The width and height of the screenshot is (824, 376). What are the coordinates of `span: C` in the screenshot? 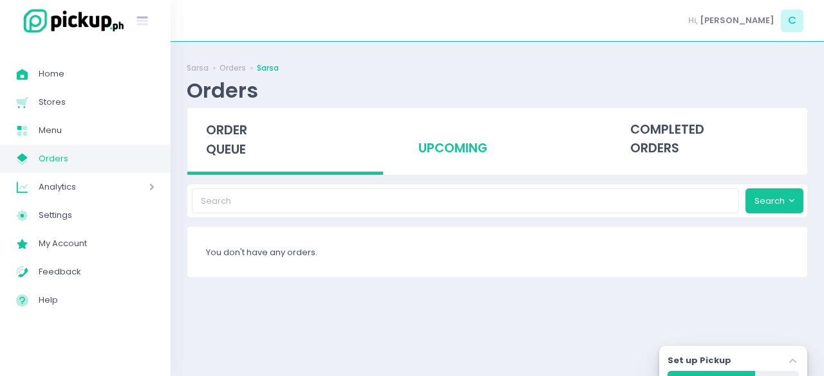 It's located at (791, 21).